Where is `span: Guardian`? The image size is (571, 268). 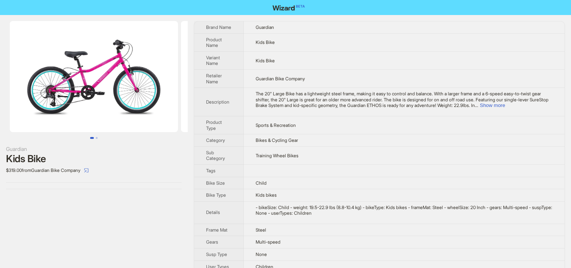
span: Guardian is located at coordinates (265, 27).